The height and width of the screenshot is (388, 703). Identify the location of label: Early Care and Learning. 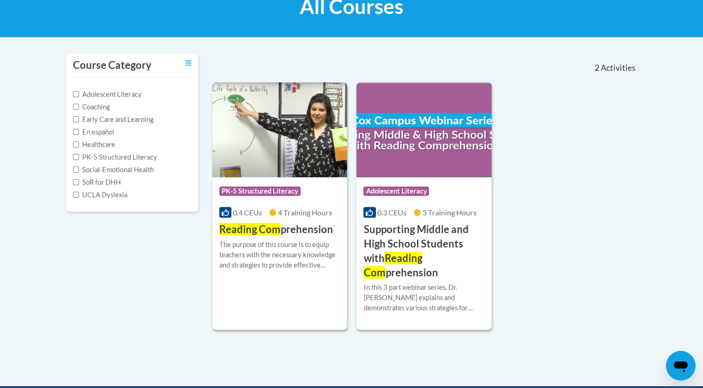
(113, 119).